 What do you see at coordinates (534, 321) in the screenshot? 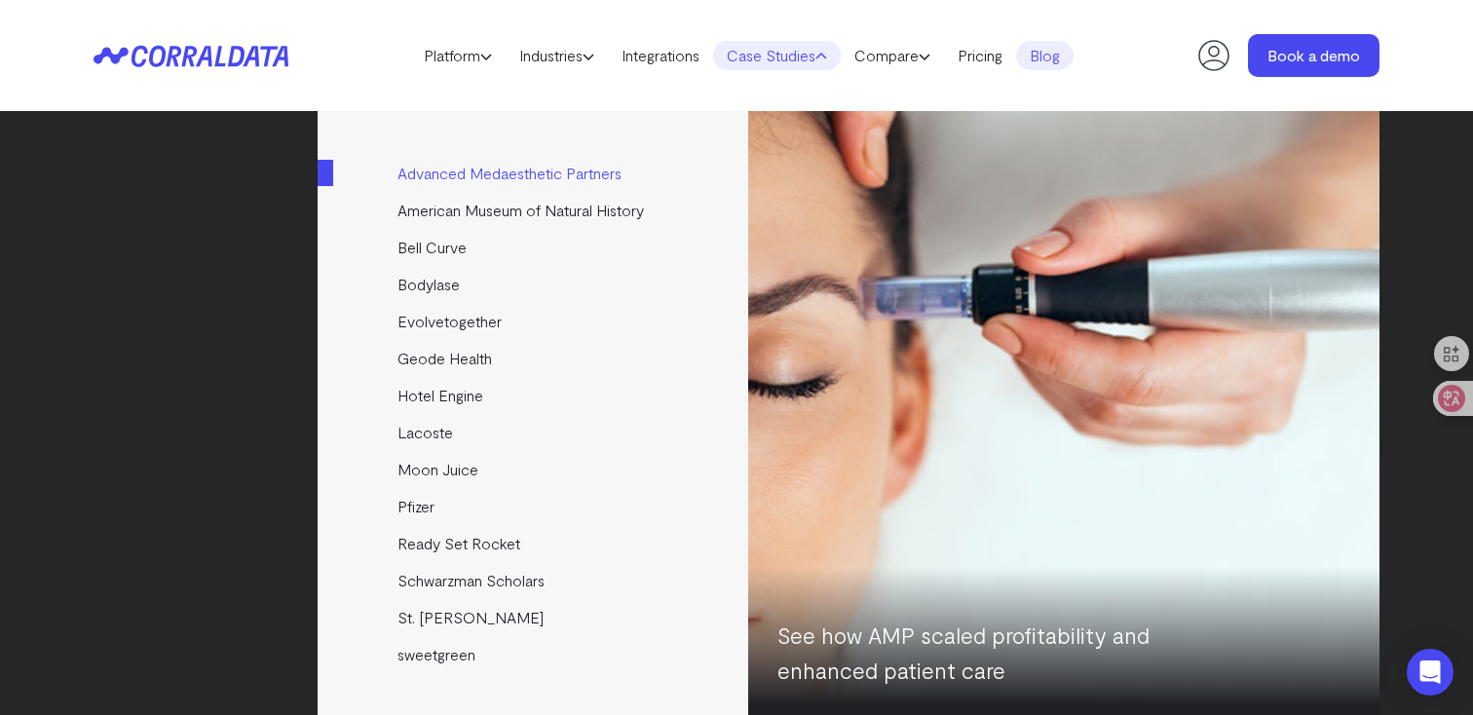
I see `a: Evolvetogether` at bounding box center [534, 321].